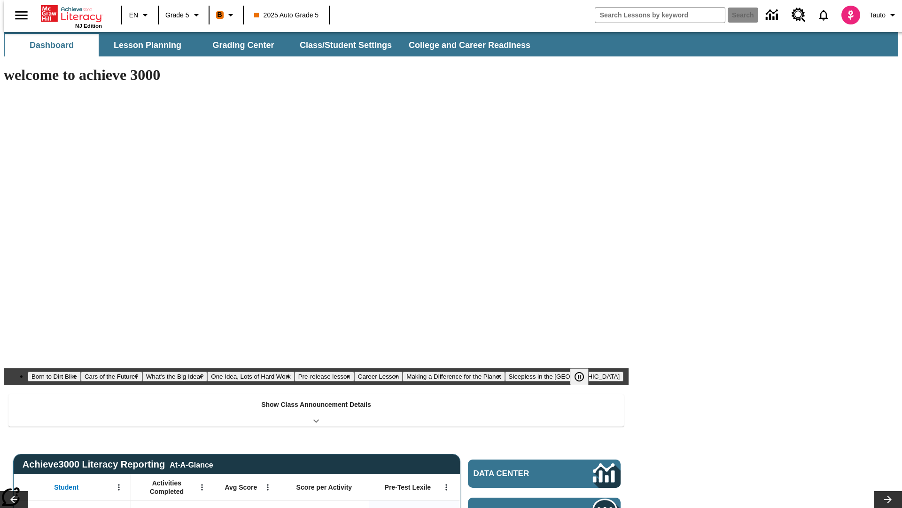  What do you see at coordinates (851, 15) in the screenshot?
I see `img: avatar image` at bounding box center [851, 15].